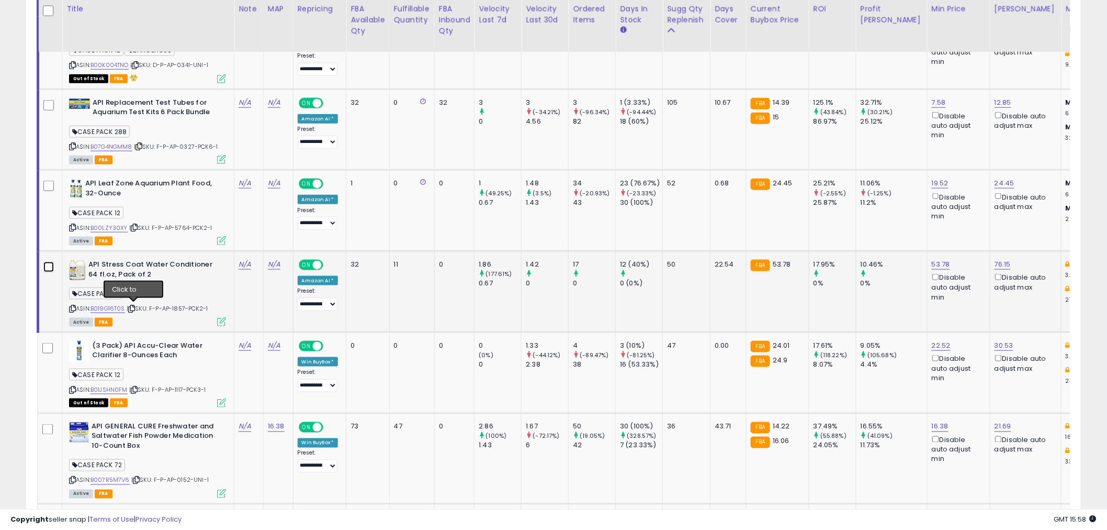  Describe the element at coordinates (97, 465) in the screenshot. I see `span: CASE PACK 72` at that location.